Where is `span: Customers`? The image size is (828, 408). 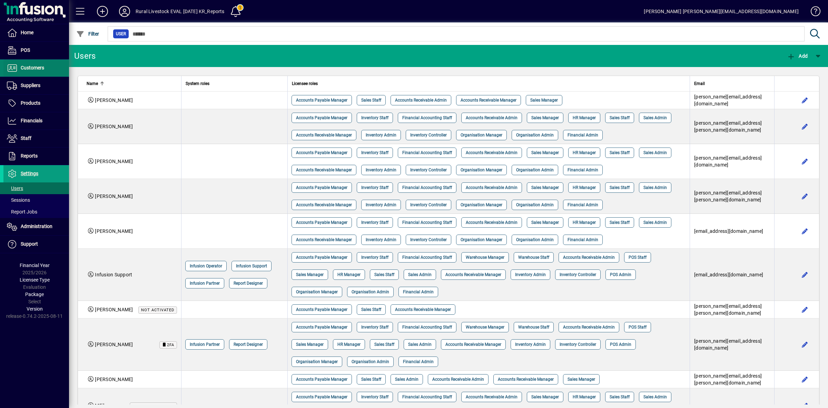
span: Customers is located at coordinates (32, 68).